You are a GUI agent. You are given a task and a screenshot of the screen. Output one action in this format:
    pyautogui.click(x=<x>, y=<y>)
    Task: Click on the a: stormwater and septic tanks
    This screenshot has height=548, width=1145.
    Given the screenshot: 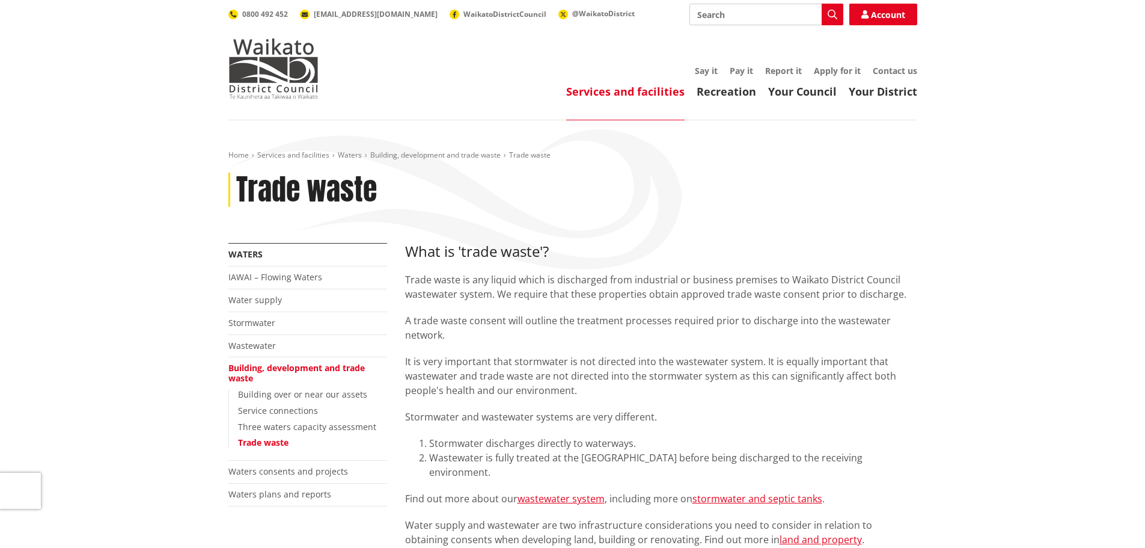 What is the action you would take?
    pyautogui.click(x=757, y=498)
    